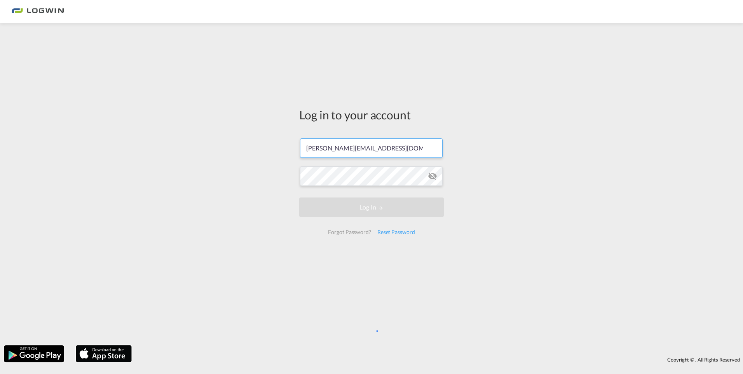  What do you see at coordinates (396, 232) in the screenshot?
I see `div: Reset Password` at bounding box center [396, 232].